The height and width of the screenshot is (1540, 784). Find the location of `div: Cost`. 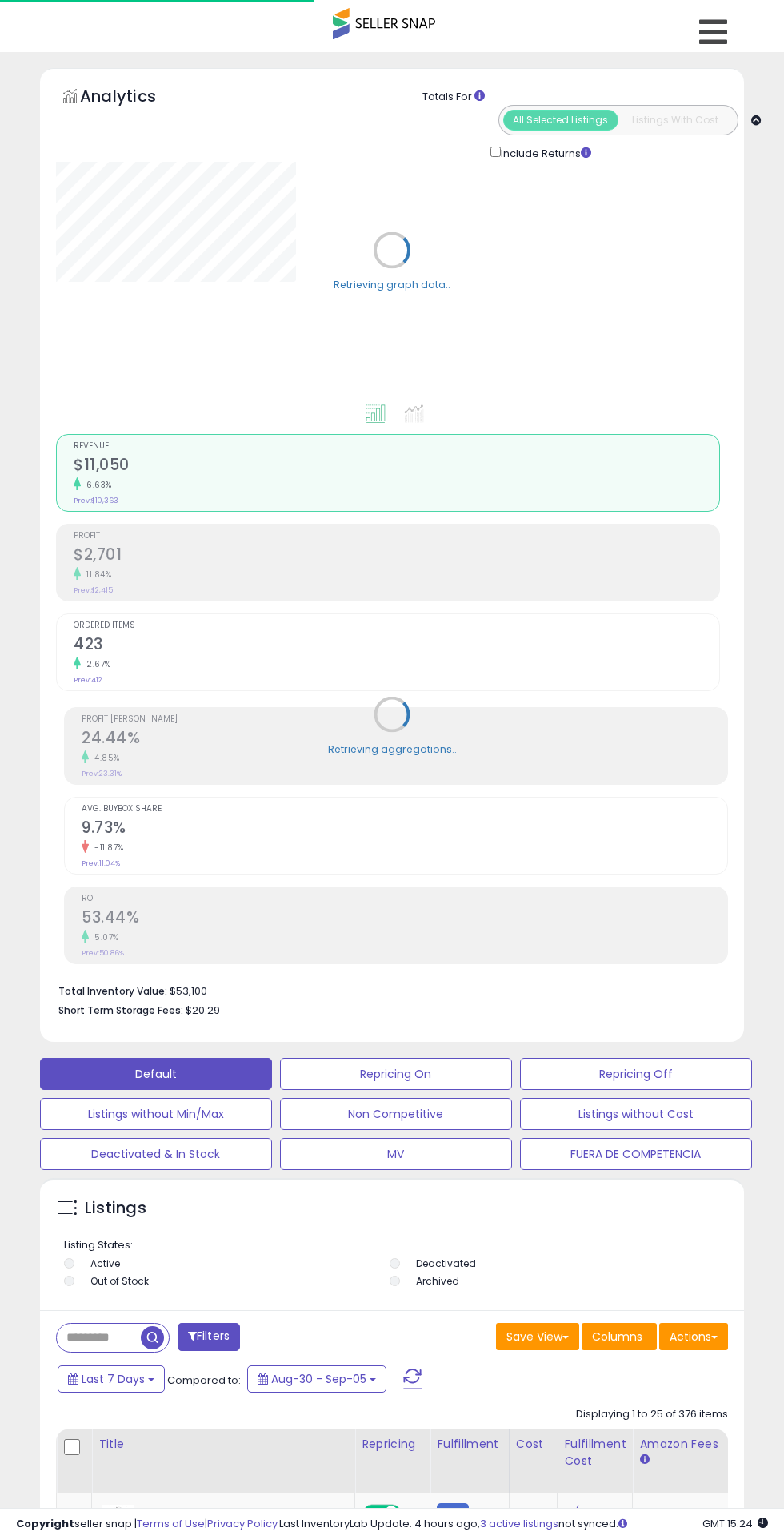

div: Cost is located at coordinates (534, 1444).